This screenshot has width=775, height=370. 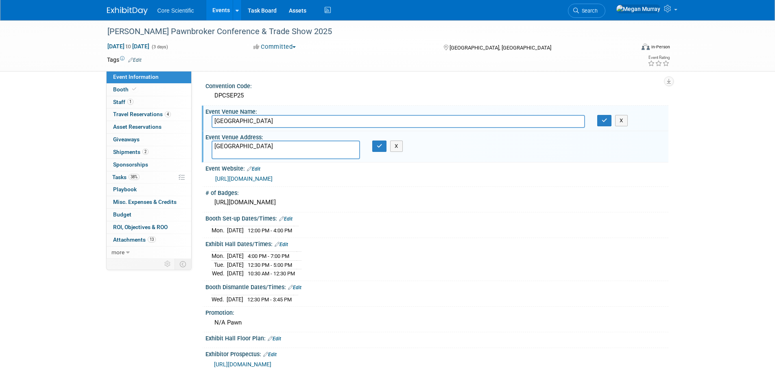 I want to click on td: Personalize Event Tab Strip, so click(x=168, y=264).